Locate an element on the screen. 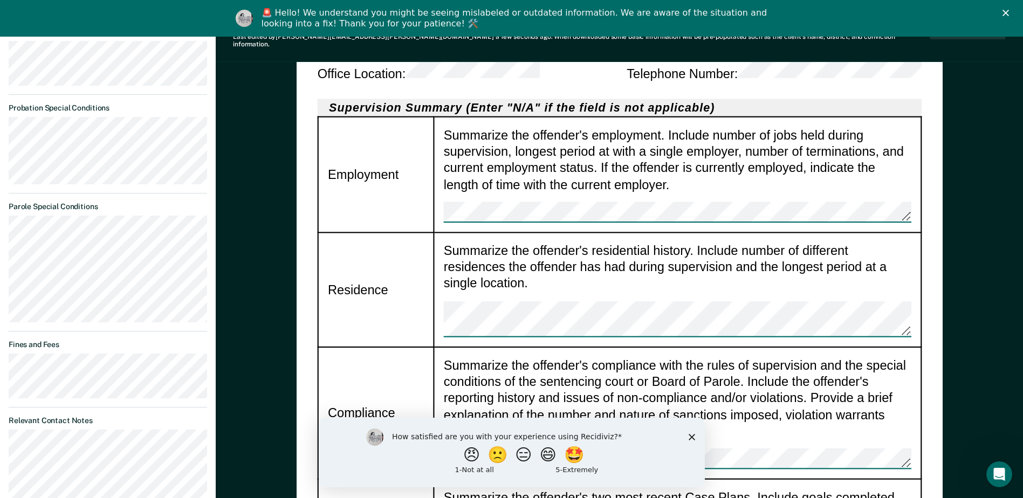 The width and height of the screenshot is (1023, 498). button: 2 is located at coordinates (180, 37).